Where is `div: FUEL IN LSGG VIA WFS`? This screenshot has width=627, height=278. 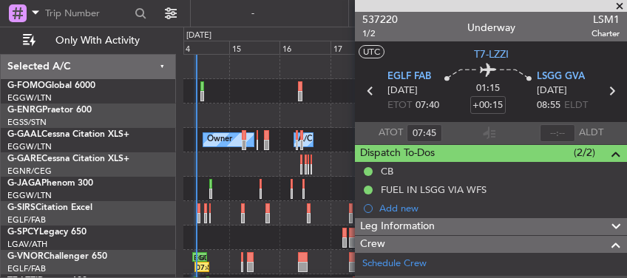
div: FUEL IN LSGG VIA WFS is located at coordinates (433, 189).